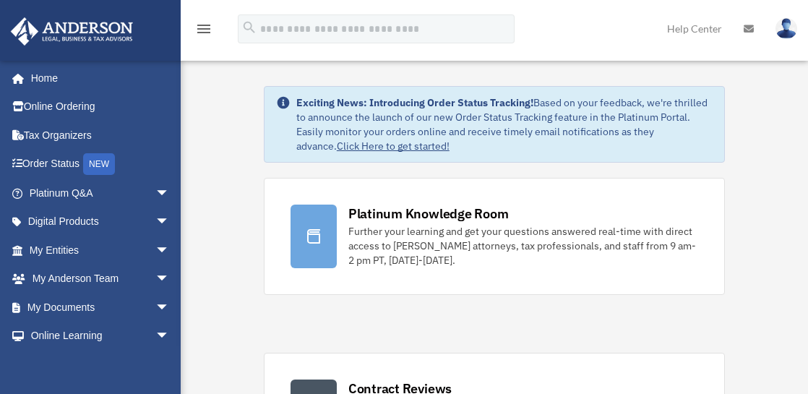 Image resolution: width=808 pixels, height=394 pixels. Describe the element at coordinates (429, 213) in the screenshot. I see `div: Platinum Knowledge Room` at that location.